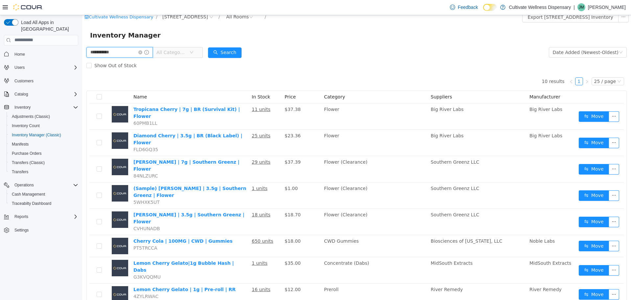 This screenshot has height=300, width=631. I want to click on div: 25 / page, so click(523, 66).